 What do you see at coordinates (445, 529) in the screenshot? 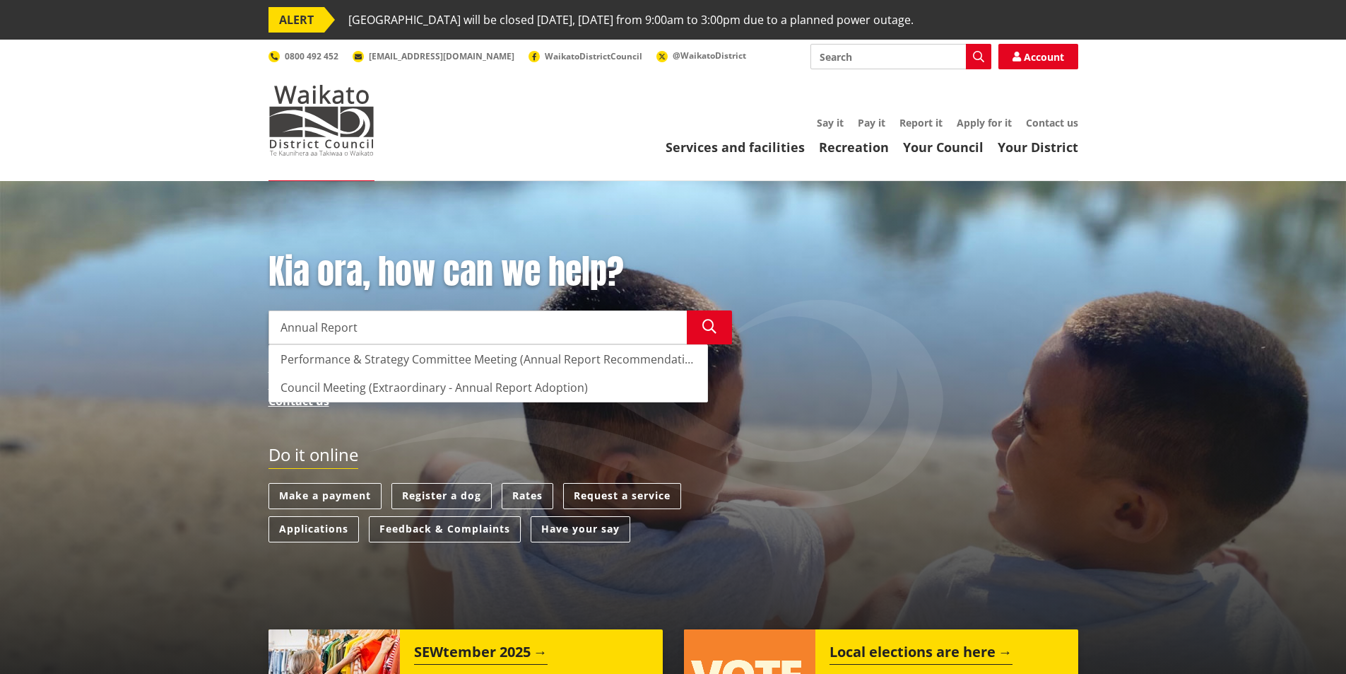
I see `a: Feedback & Complaints` at bounding box center [445, 529].